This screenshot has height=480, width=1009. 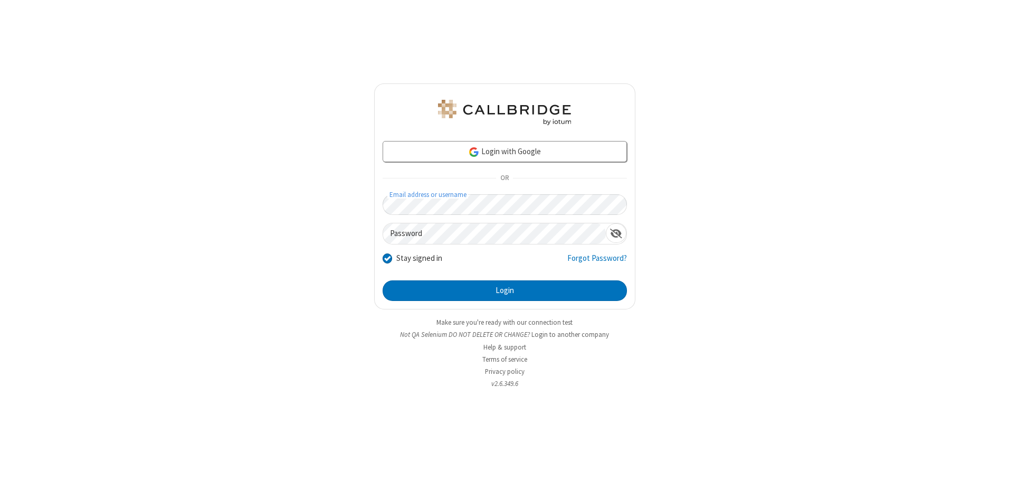 What do you see at coordinates (504, 112) in the screenshot?
I see `img: QA Selenium DO NOT DELETE OR CHANGE` at bounding box center [504, 112].